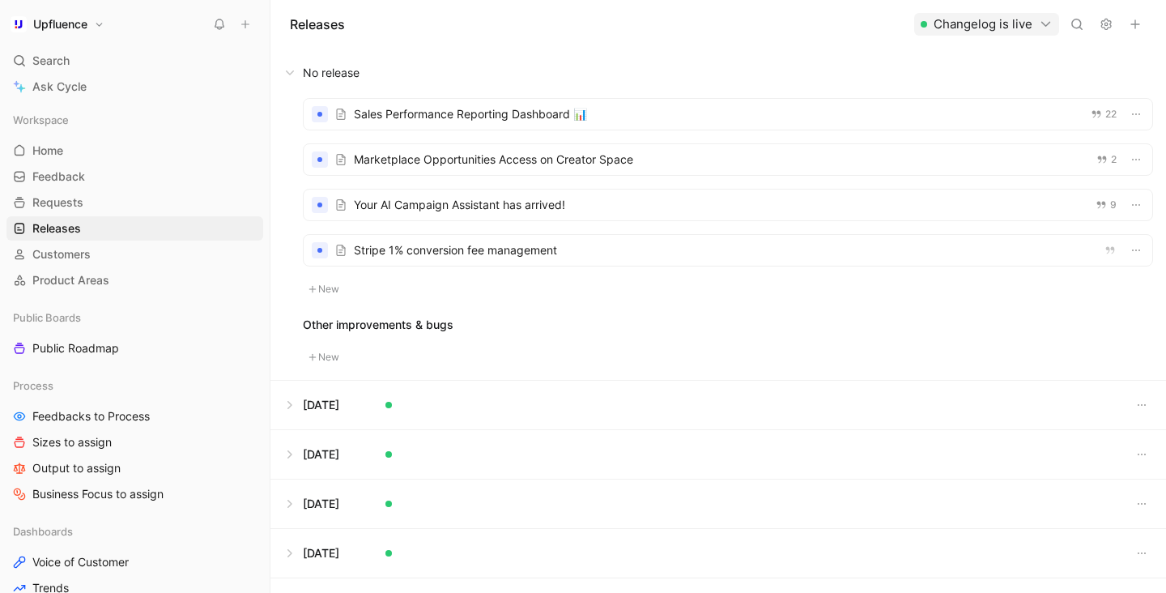 This screenshot has width=1166, height=593. What do you see at coordinates (51, 61) in the screenshot?
I see `span: Search` at bounding box center [51, 61].